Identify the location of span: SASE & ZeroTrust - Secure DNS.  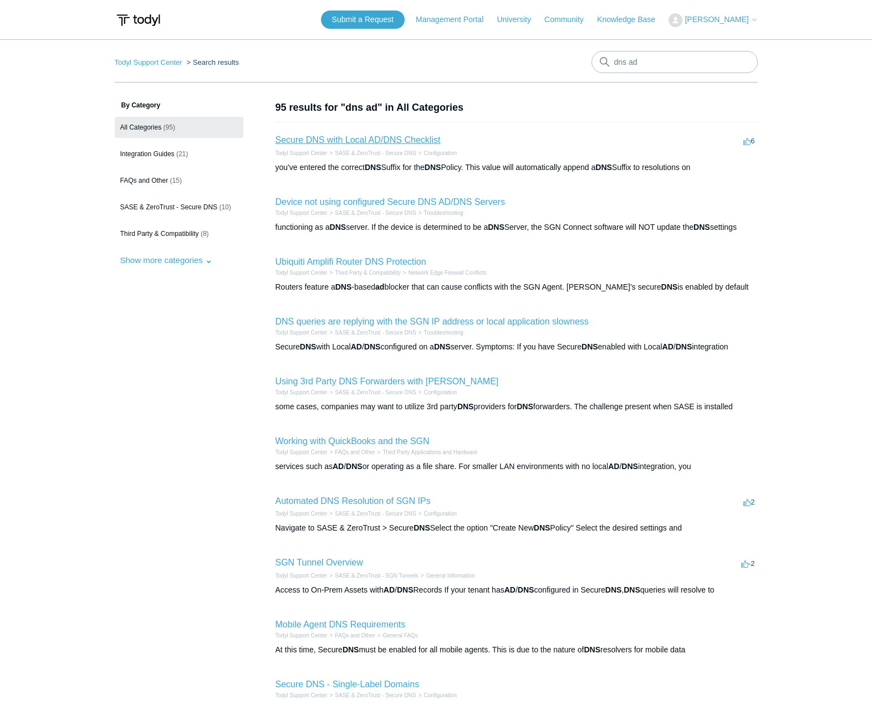
(169, 207).